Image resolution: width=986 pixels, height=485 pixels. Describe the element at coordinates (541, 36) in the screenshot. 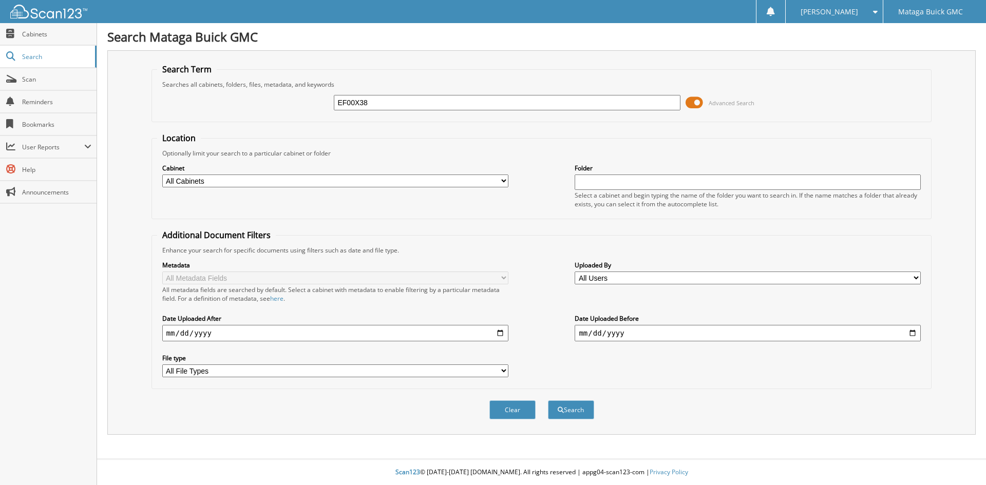

I see `h1: Search Mataga Buick GMC` at that location.